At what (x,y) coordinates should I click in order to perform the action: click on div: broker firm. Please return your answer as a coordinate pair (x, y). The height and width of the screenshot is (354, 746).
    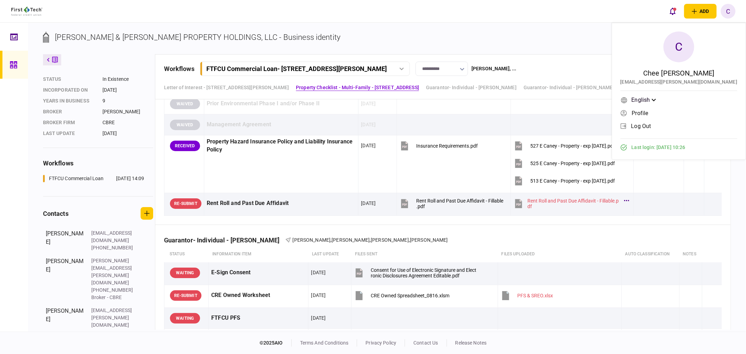
    Looking at the image, I should click on (69, 122).